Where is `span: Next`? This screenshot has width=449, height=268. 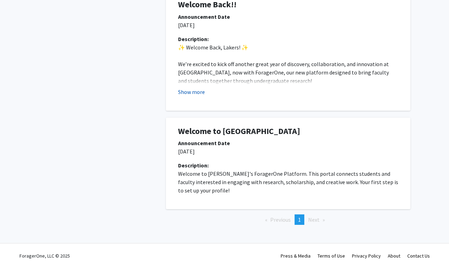 span: Next is located at coordinates (314, 219).